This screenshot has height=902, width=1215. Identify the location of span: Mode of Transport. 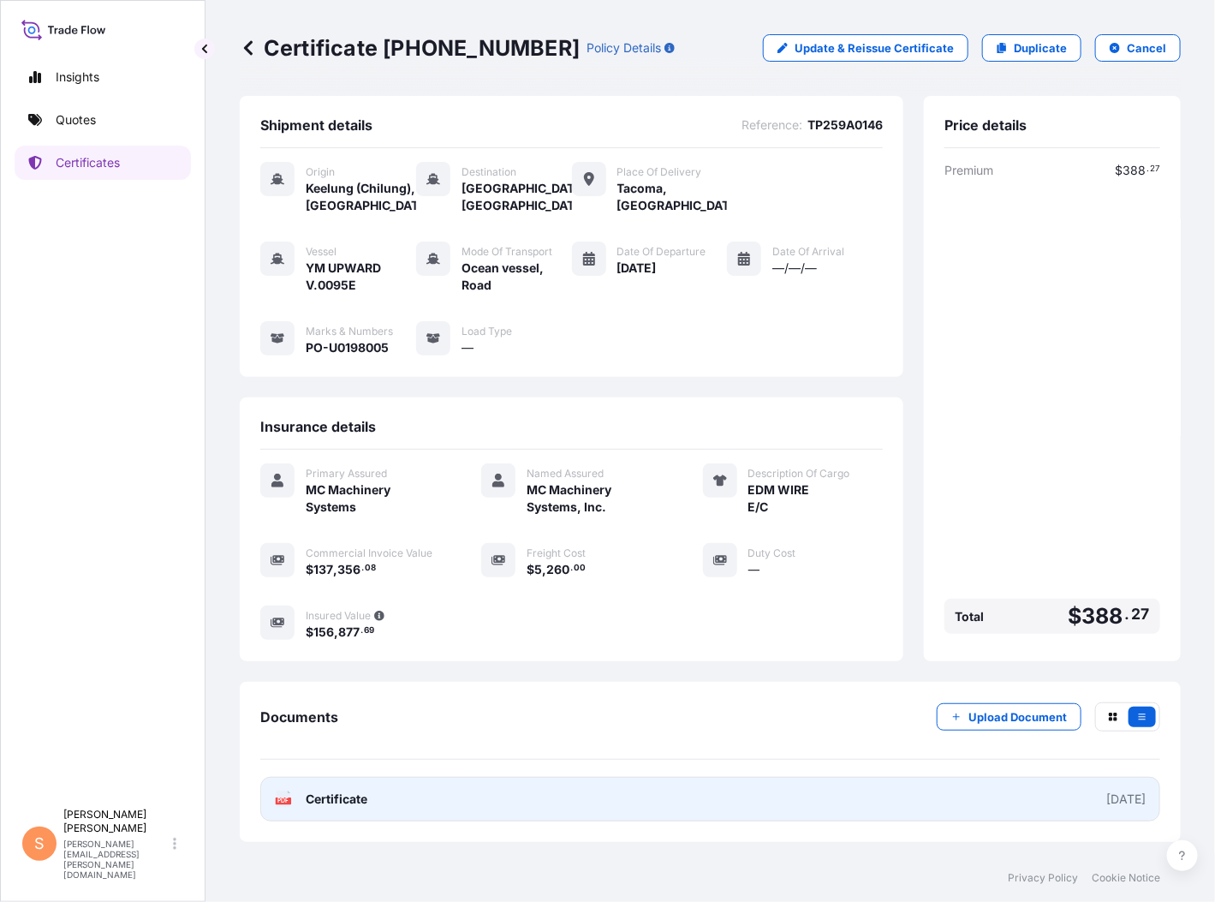
(507, 252).